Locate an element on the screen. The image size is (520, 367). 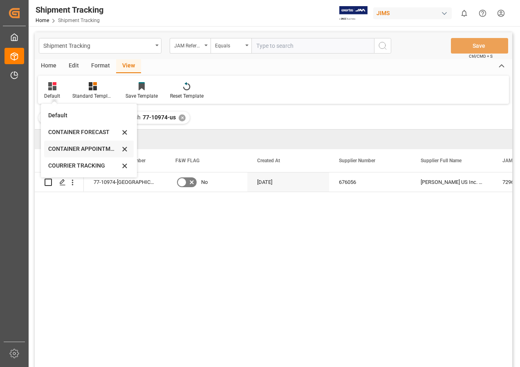
div: Reset Template is located at coordinates (187, 96).